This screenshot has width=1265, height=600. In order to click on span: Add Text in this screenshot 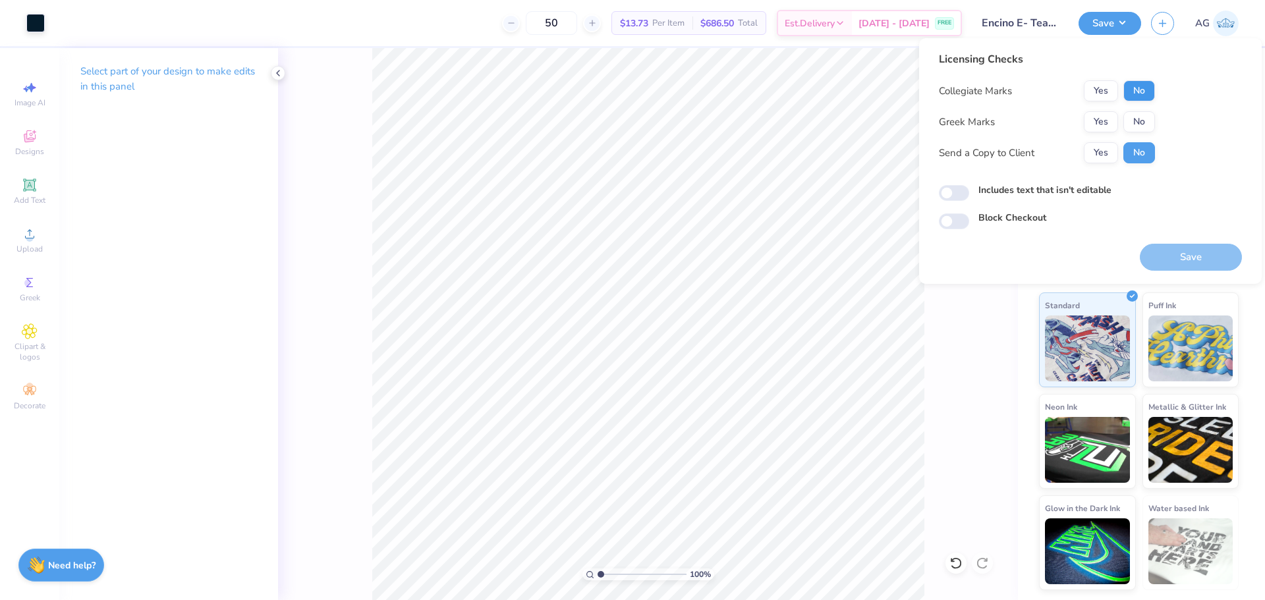, I will do `click(30, 200)`.